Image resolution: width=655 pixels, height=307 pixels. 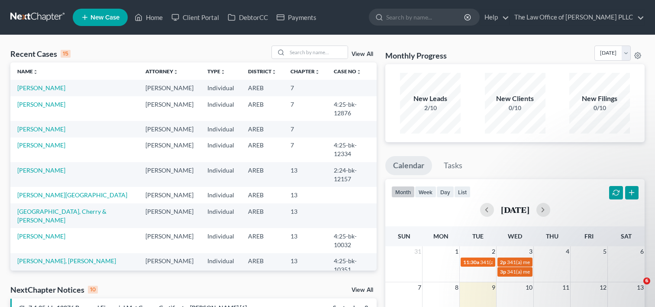 What do you see at coordinates (426, 191) in the screenshot?
I see `button: week` at bounding box center [426, 191].